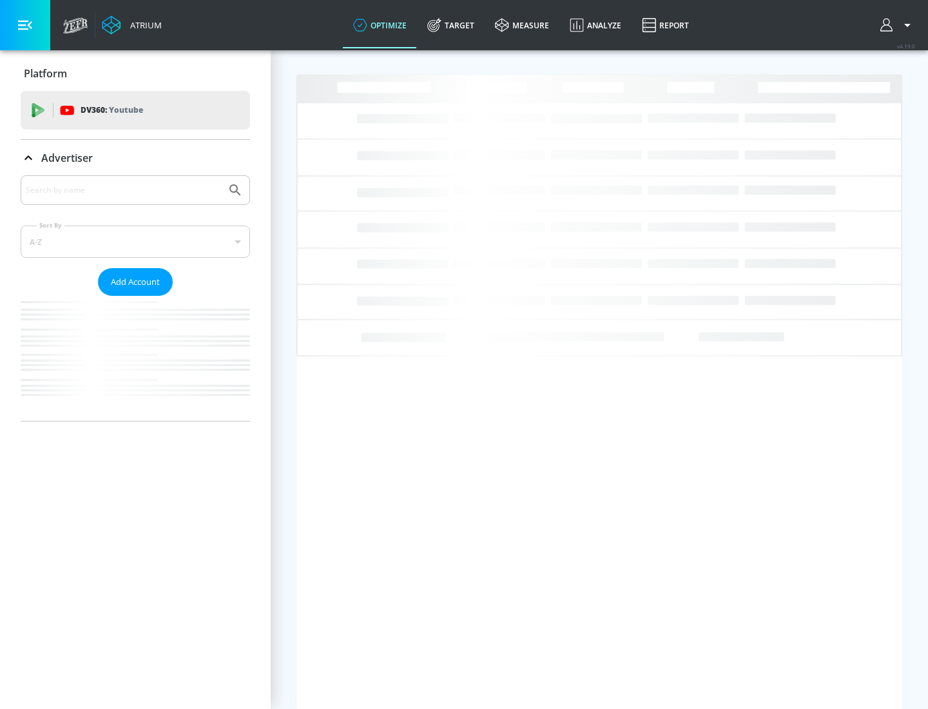 The width and height of the screenshot is (928, 709). Describe the element at coordinates (67, 158) in the screenshot. I see `p: Advertiser` at that location.